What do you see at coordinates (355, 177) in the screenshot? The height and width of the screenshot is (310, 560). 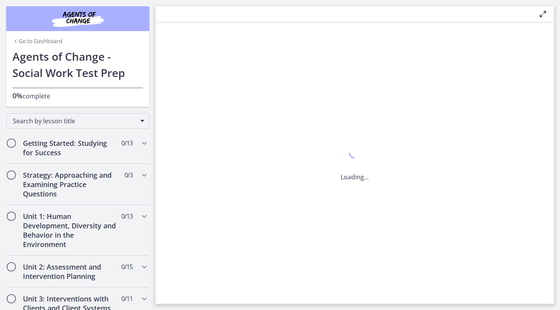 I see `p: Loading...` at bounding box center [355, 177].